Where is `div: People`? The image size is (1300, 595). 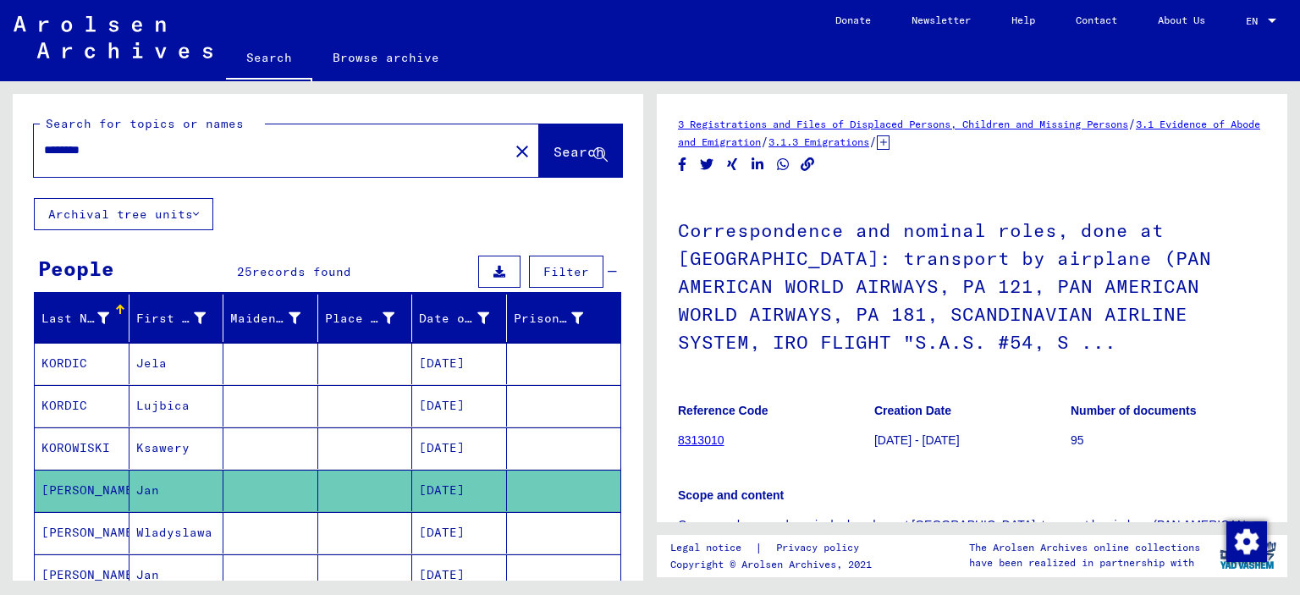
div: People is located at coordinates (76, 268).